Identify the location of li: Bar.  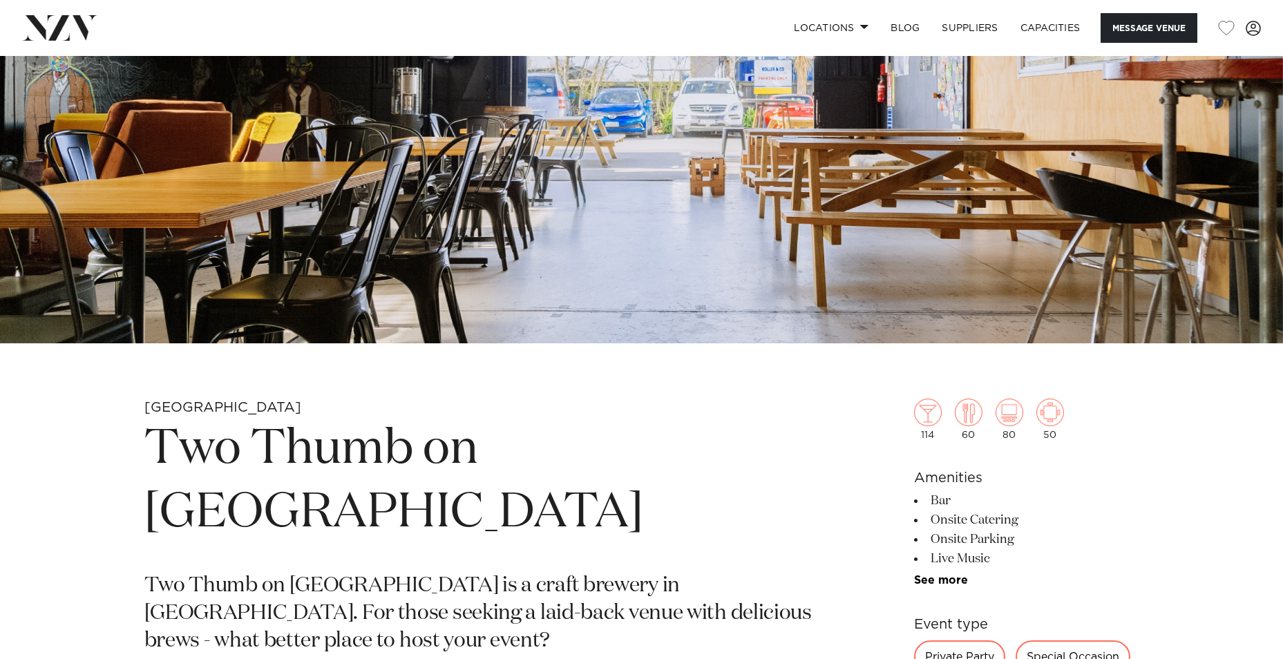
(1027, 501).